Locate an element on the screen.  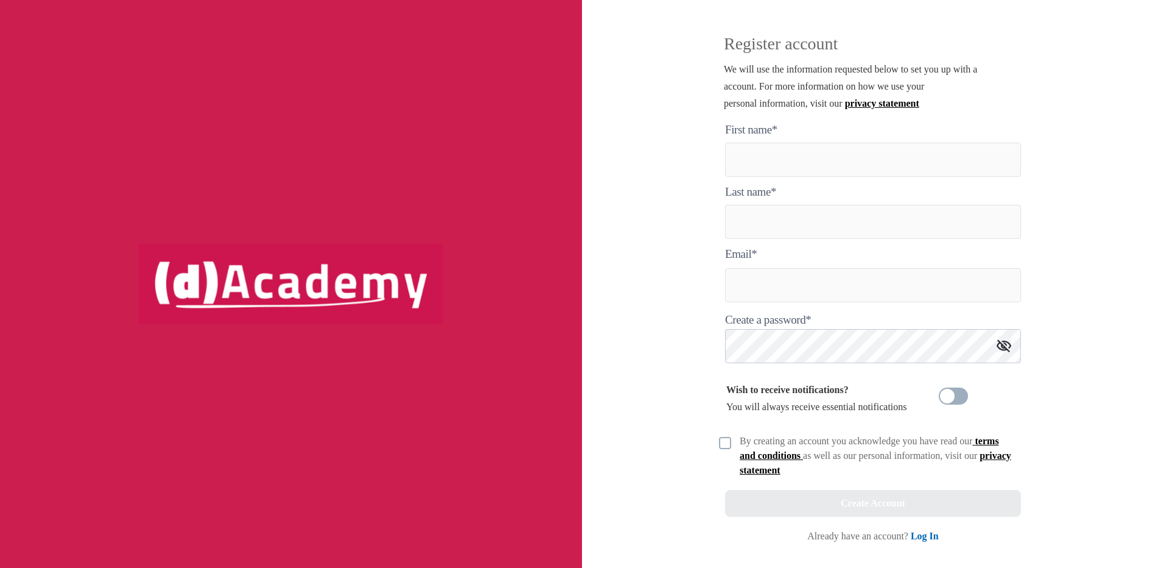
img: unCheck is located at coordinates (725, 443).